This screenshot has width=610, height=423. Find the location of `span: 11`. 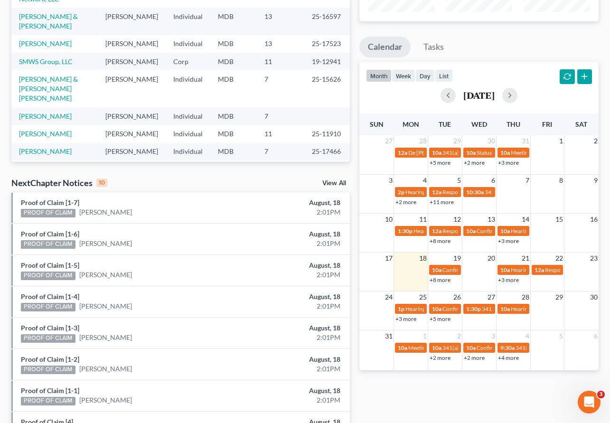

span: 11 is located at coordinates (423, 219).